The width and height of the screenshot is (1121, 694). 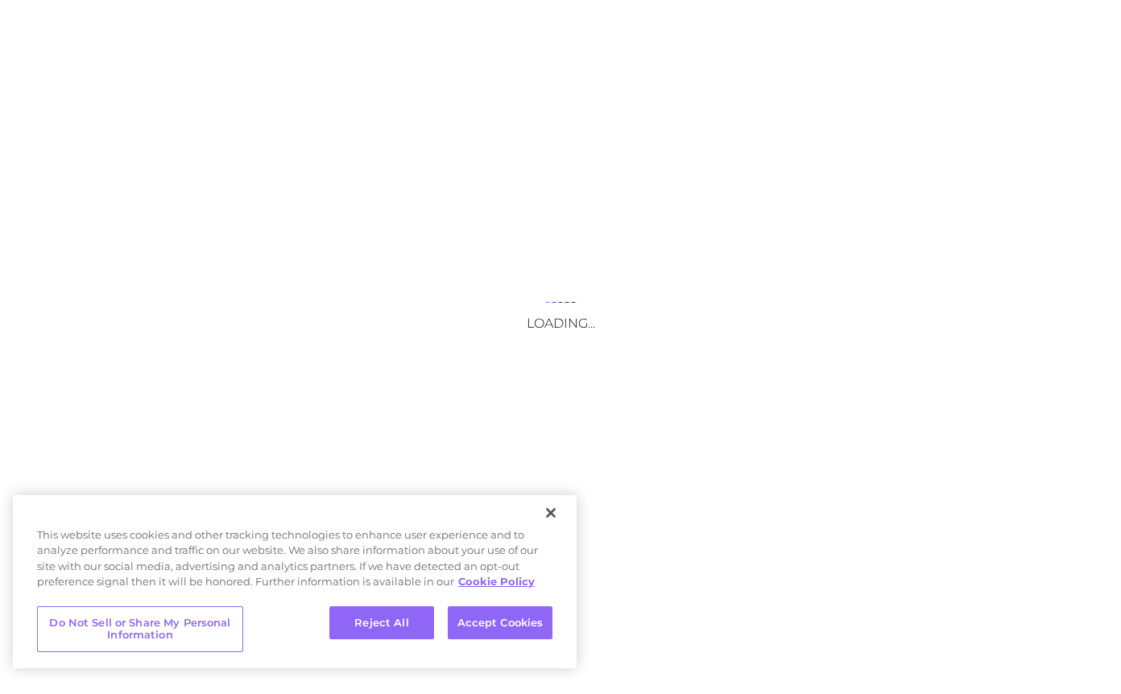 What do you see at coordinates (140, 629) in the screenshot?
I see `button: Do Not Sell or Share My Personal Information` at bounding box center [140, 629].